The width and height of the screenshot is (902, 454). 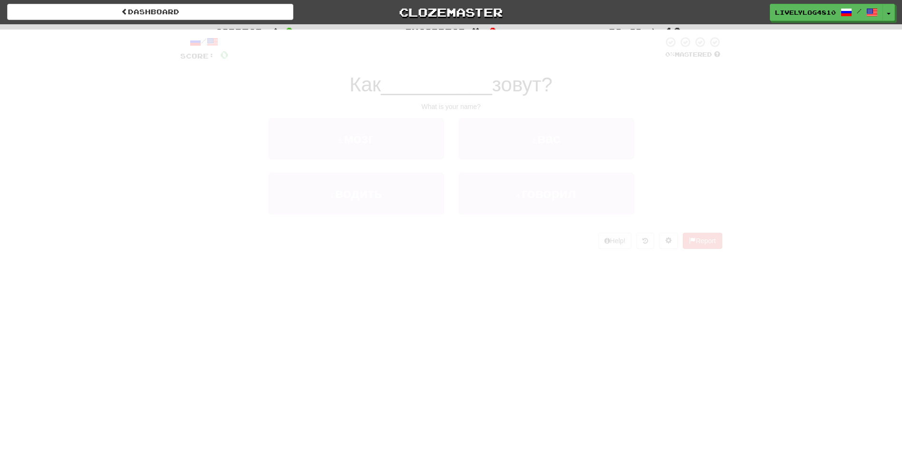 I want to click on button: 1.мозг, so click(x=356, y=138).